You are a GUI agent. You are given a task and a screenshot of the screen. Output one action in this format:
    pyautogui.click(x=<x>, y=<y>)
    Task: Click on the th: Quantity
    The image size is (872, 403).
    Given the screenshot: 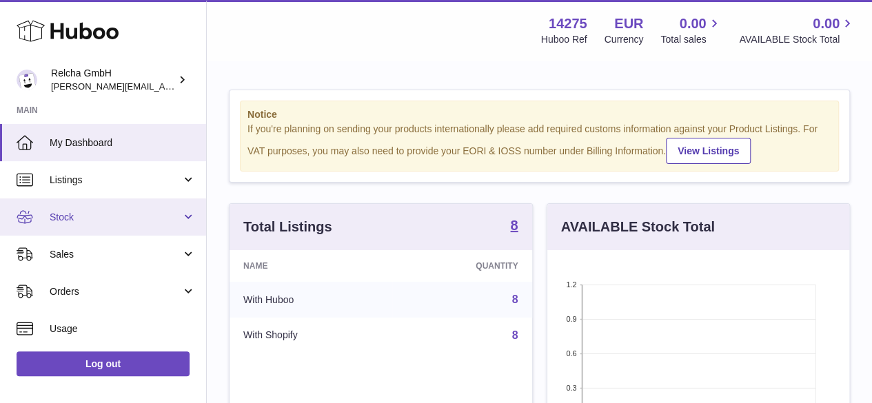 What is the action you would take?
    pyautogui.click(x=462, y=266)
    